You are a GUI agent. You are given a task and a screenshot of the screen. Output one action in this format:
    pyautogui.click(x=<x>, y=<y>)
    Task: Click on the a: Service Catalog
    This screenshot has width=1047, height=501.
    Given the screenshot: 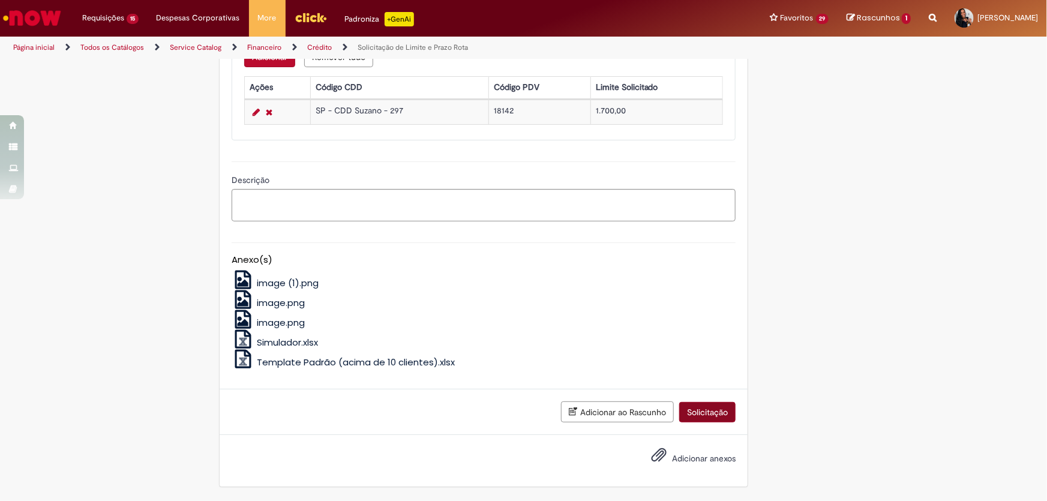 What is the action you would take?
    pyautogui.click(x=196, y=47)
    